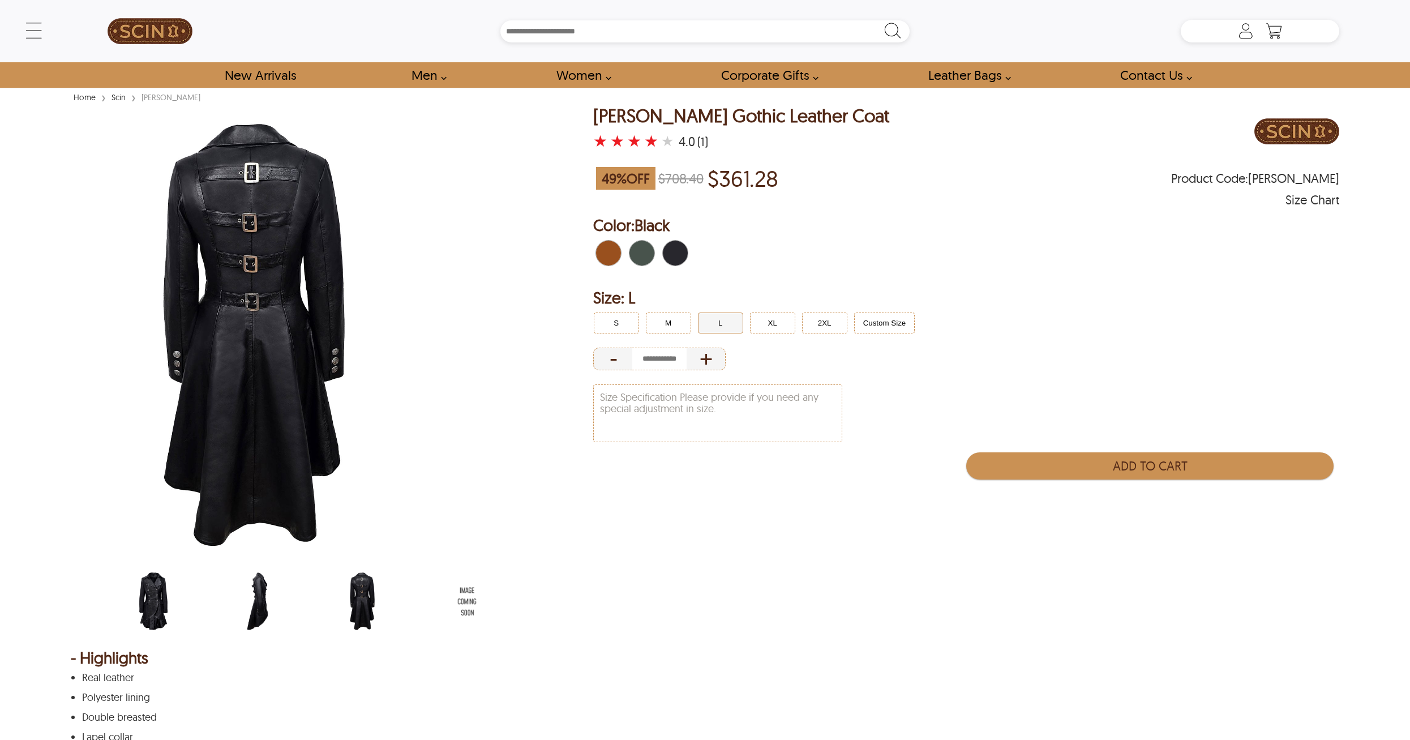  What do you see at coordinates (617, 323) in the screenshot?
I see `button: Click to select S` at bounding box center [617, 323].